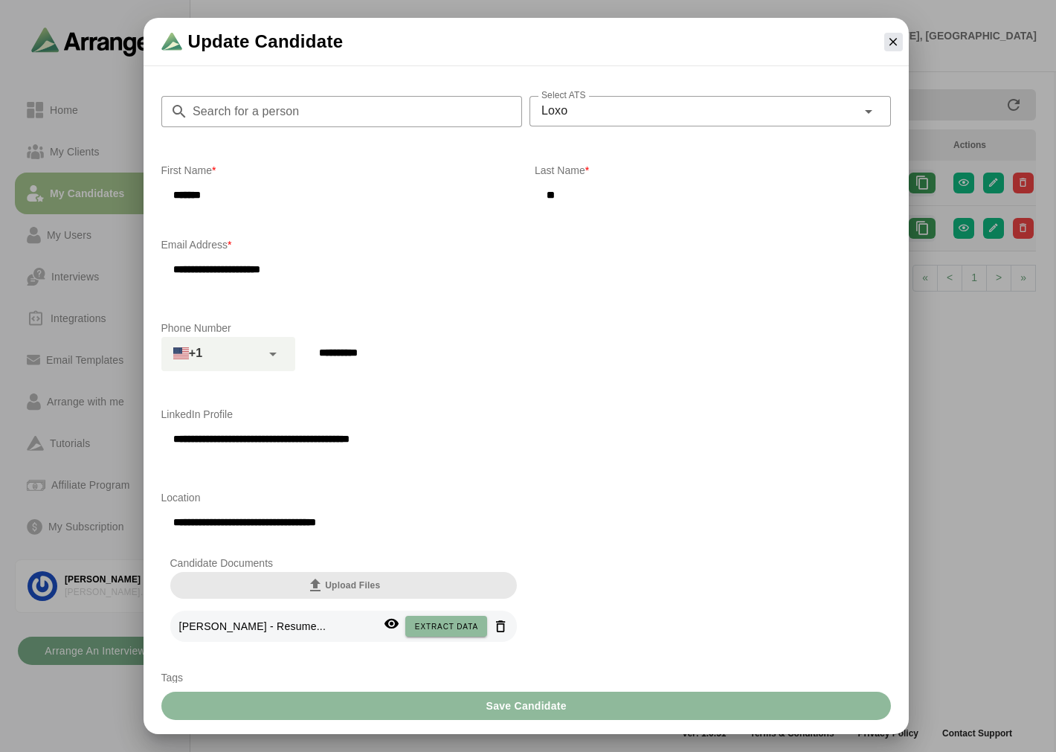 Image resolution: width=1056 pixels, height=752 pixels. I want to click on p: Location, so click(526, 498).